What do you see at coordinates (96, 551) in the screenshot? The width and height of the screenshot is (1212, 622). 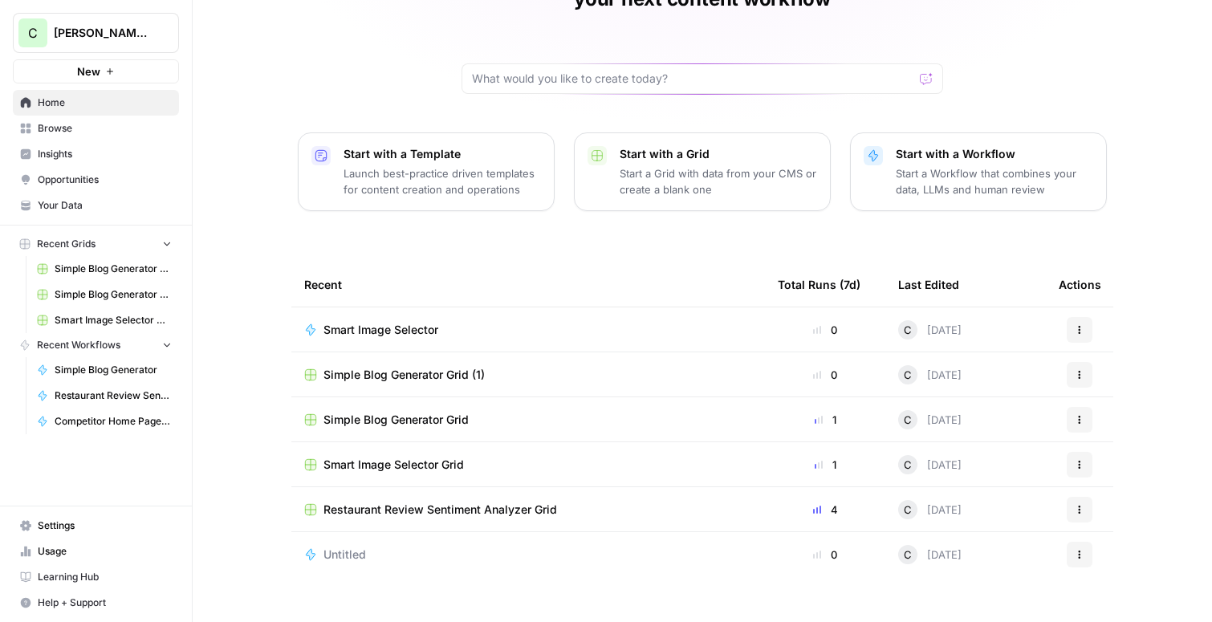 I see `a: Usage` at bounding box center [96, 551].